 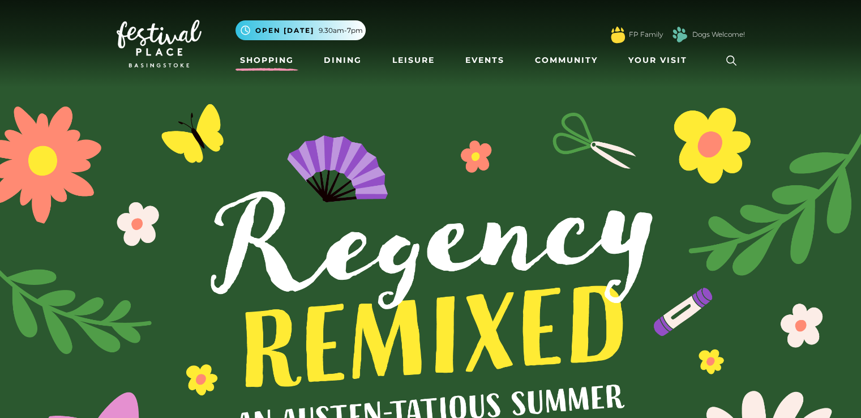 What do you see at coordinates (661, 60) in the screenshot?
I see `a: Your Visit` at bounding box center [661, 60].